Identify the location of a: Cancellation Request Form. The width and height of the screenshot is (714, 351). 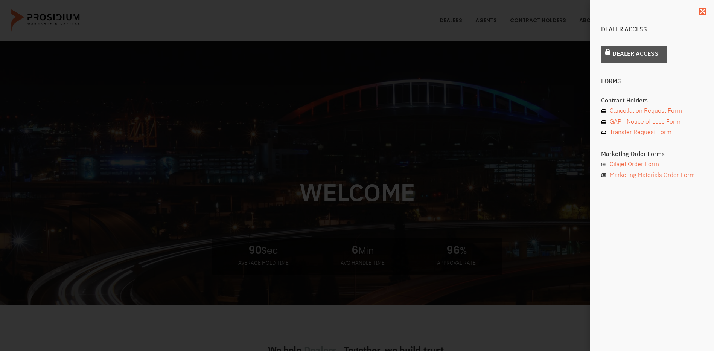
(652, 111).